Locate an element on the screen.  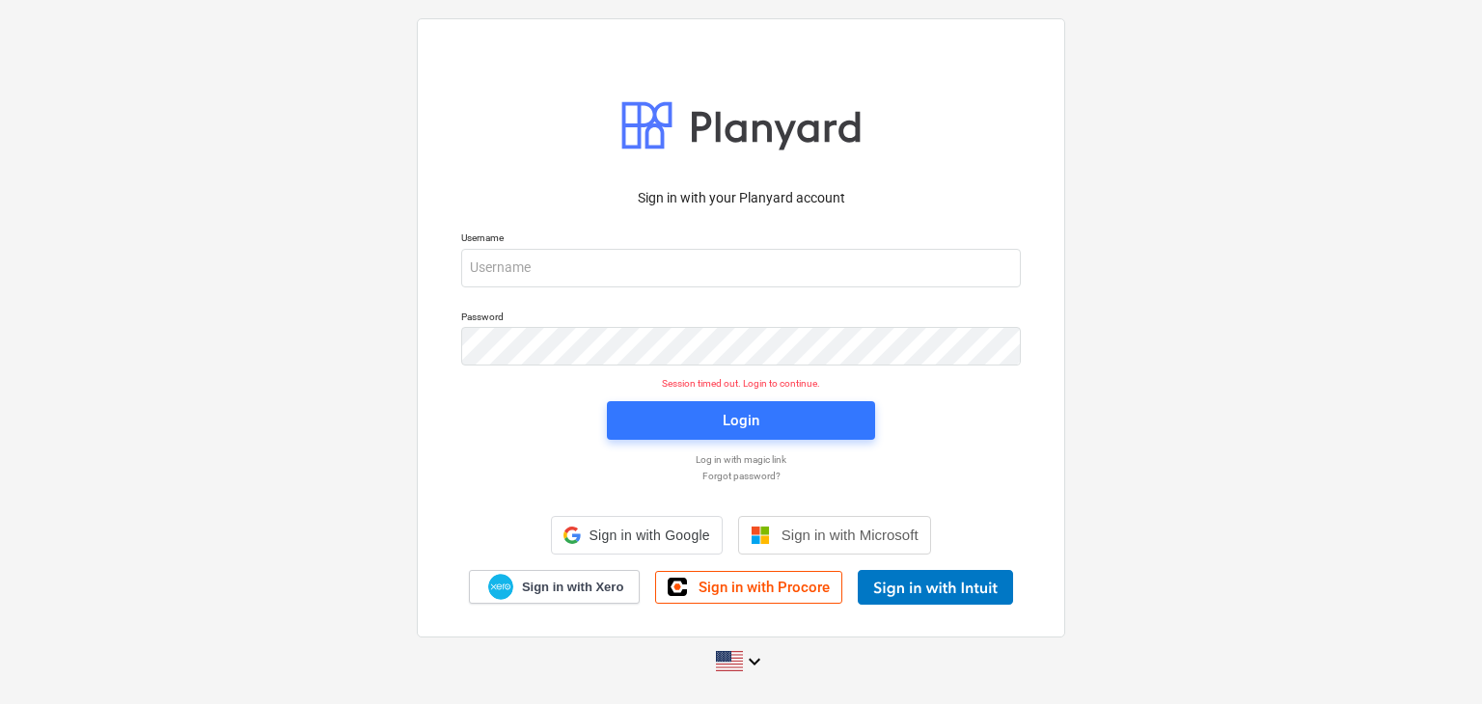
div: Chat Widget is located at coordinates (1433, 658).